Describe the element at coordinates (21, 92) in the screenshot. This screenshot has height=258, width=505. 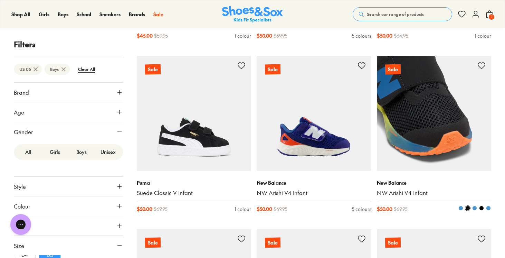
I see `span: Brand` at that location.